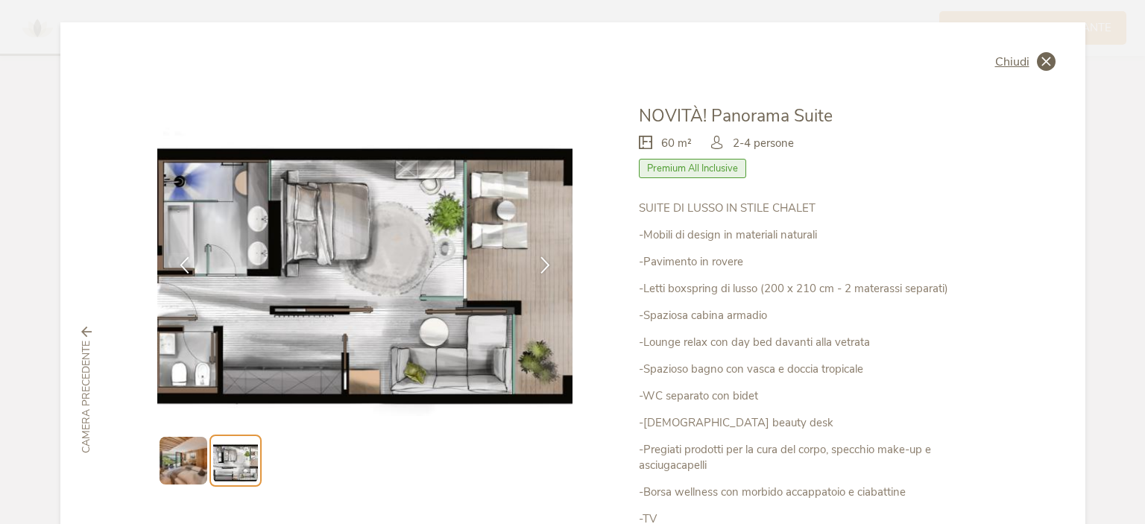 The height and width of the screenshot is (524, 1145). Describe the element at coordinates (813, 458) in the screenshot. I see `p: -Pregiati prodotti per la cura del corpo, specchio make-up e asciugacapelli` at that location.